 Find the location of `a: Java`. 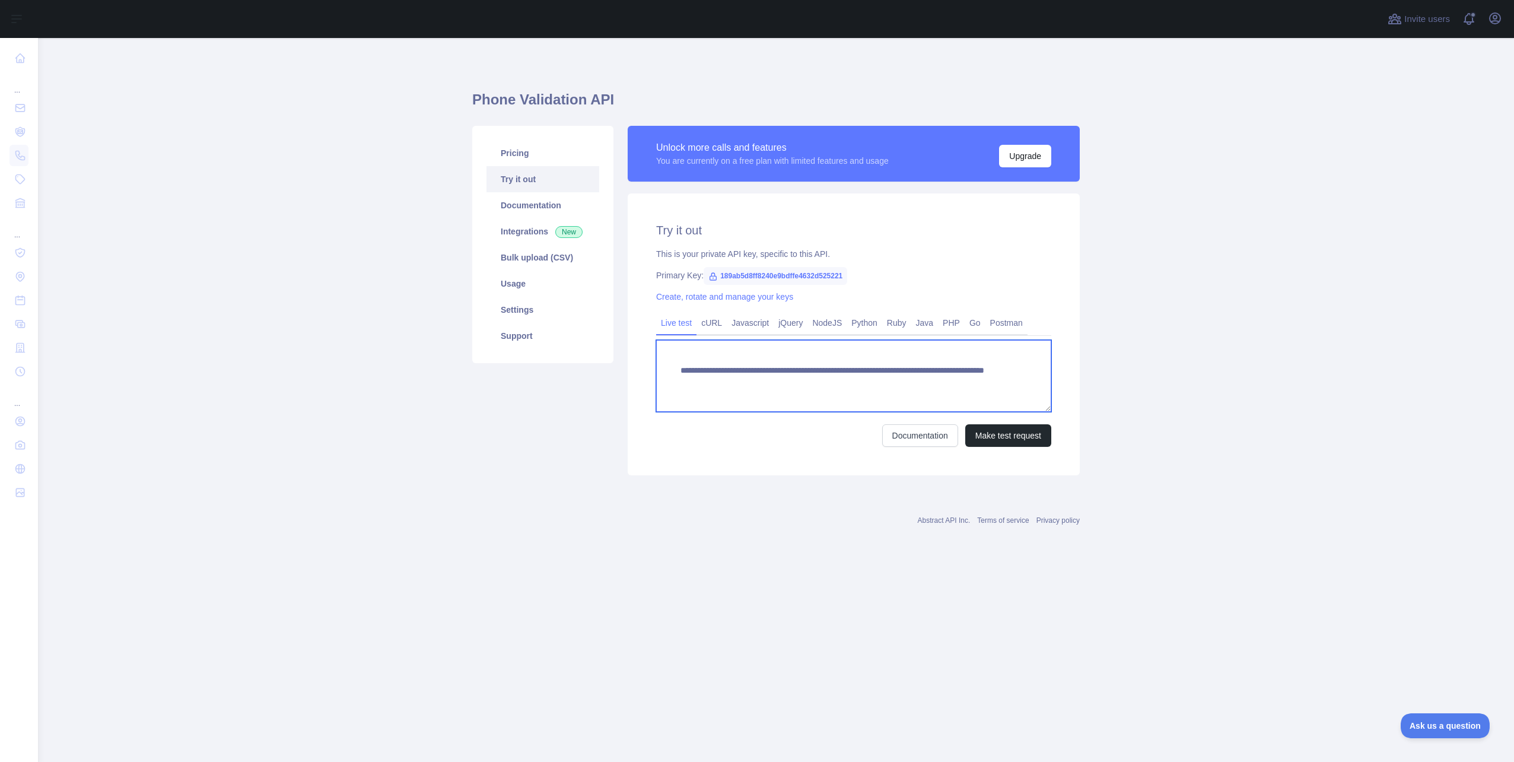

a: Java is located at coordinates (925, 323).